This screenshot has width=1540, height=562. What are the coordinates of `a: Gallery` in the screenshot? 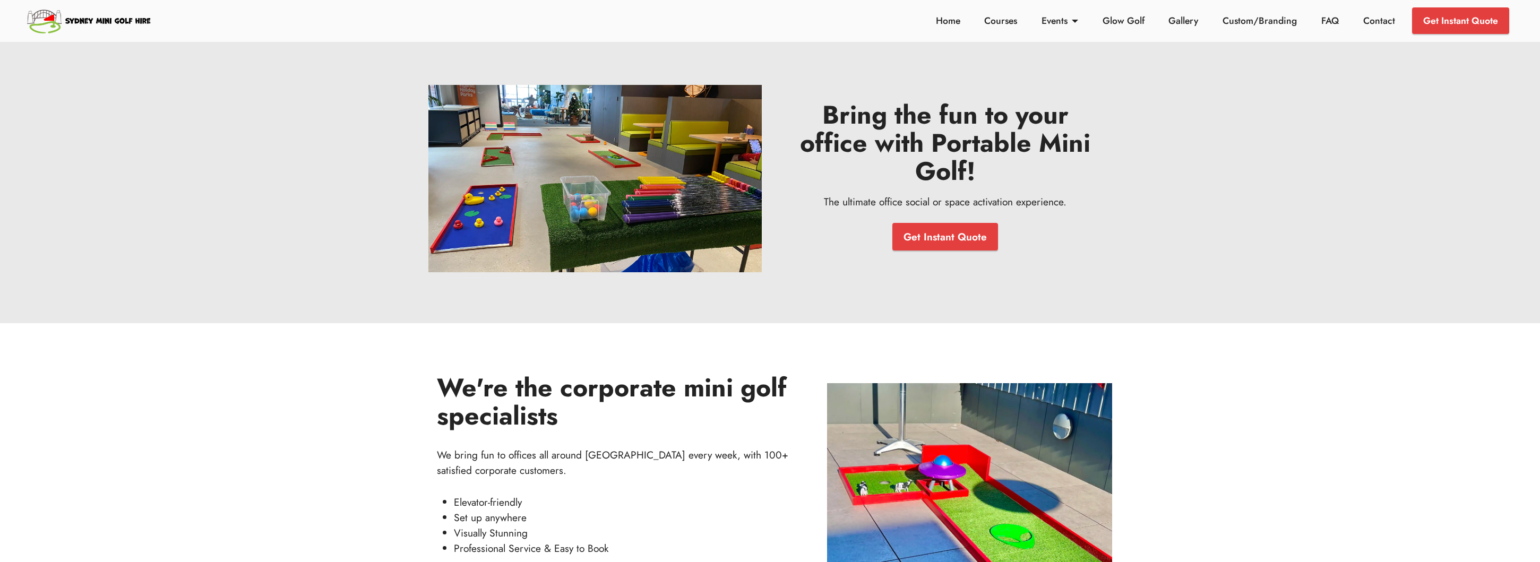 It's located at (1183, 21).